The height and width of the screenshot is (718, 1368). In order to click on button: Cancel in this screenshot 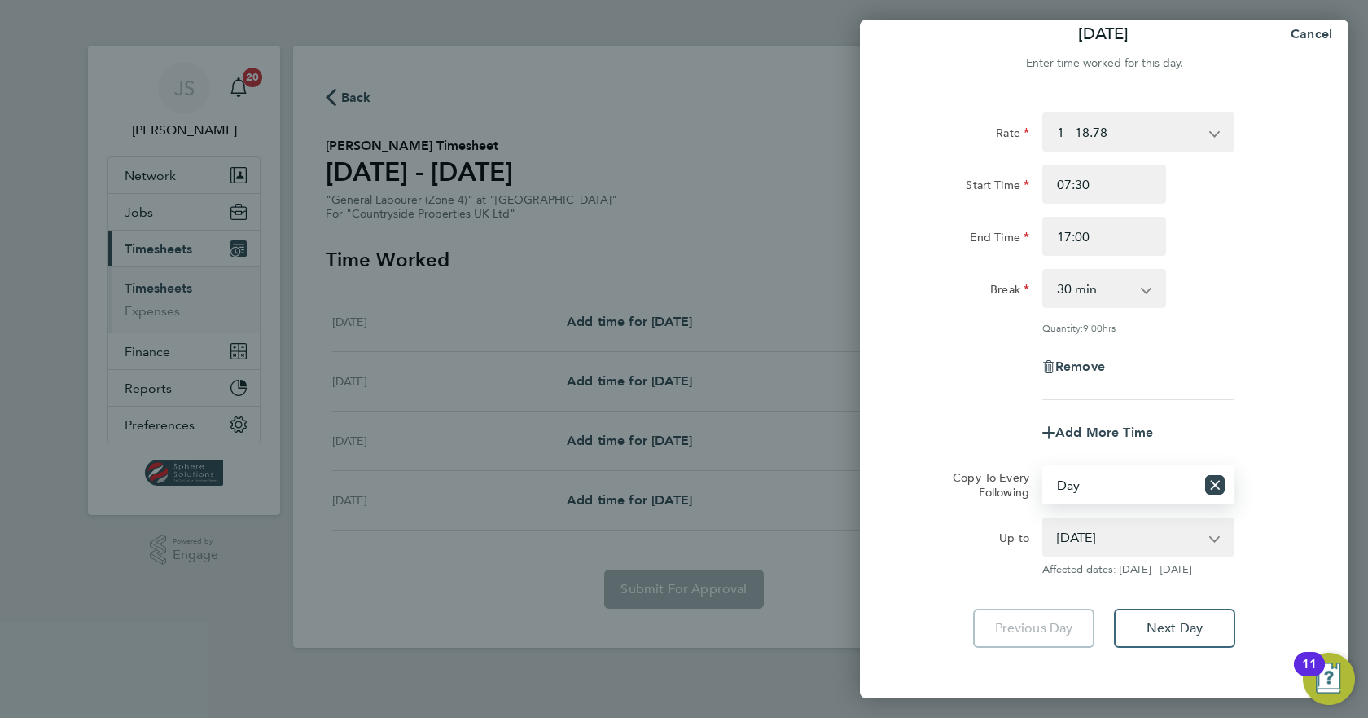, I will do `click(1306, 34)`.